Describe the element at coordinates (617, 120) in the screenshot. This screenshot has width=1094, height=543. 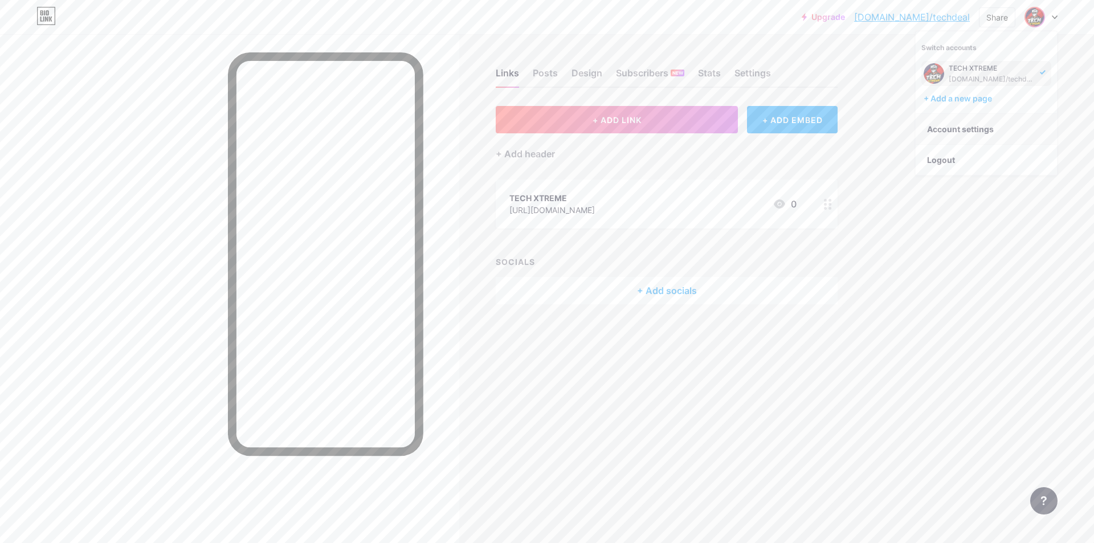
I see `button: + ADD LINK` at that location.